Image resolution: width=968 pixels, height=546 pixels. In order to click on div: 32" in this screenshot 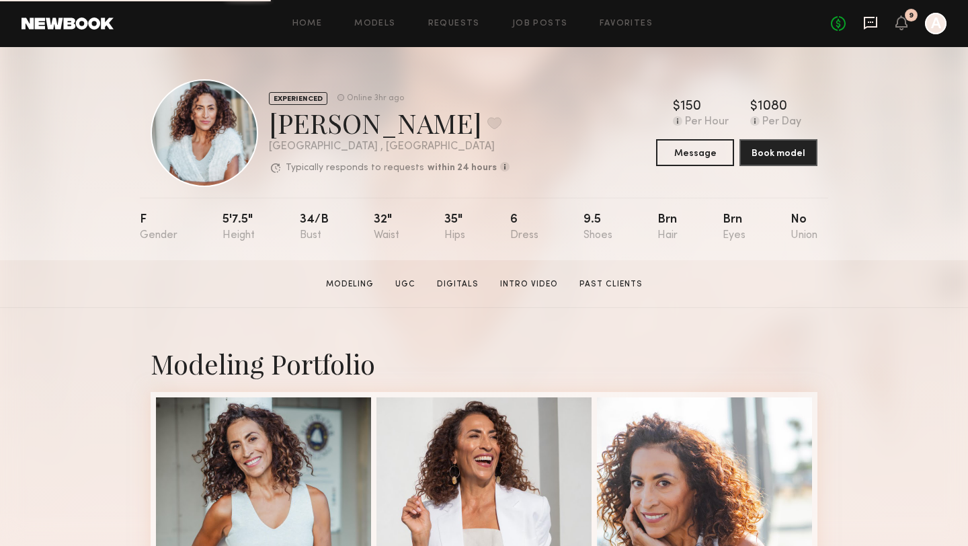, I will do `click(386, 227)`.